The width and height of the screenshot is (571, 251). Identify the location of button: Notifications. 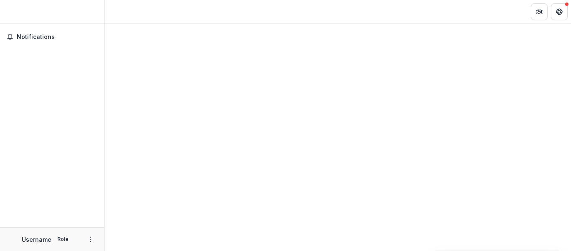
(52, 37).